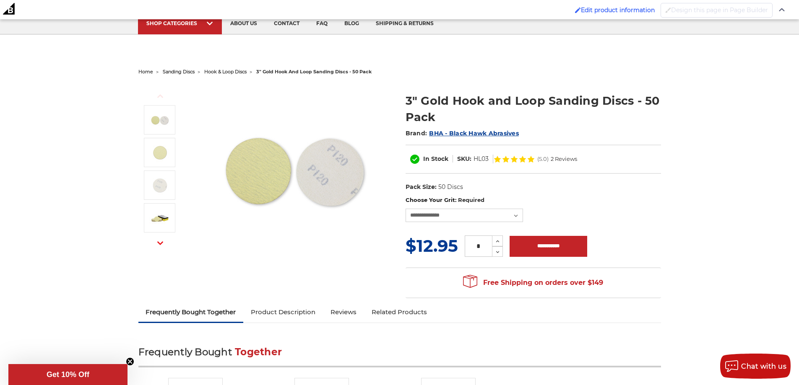 This screenshot has height=385, width=799. I want to click on small: Required, so click(471, 200).